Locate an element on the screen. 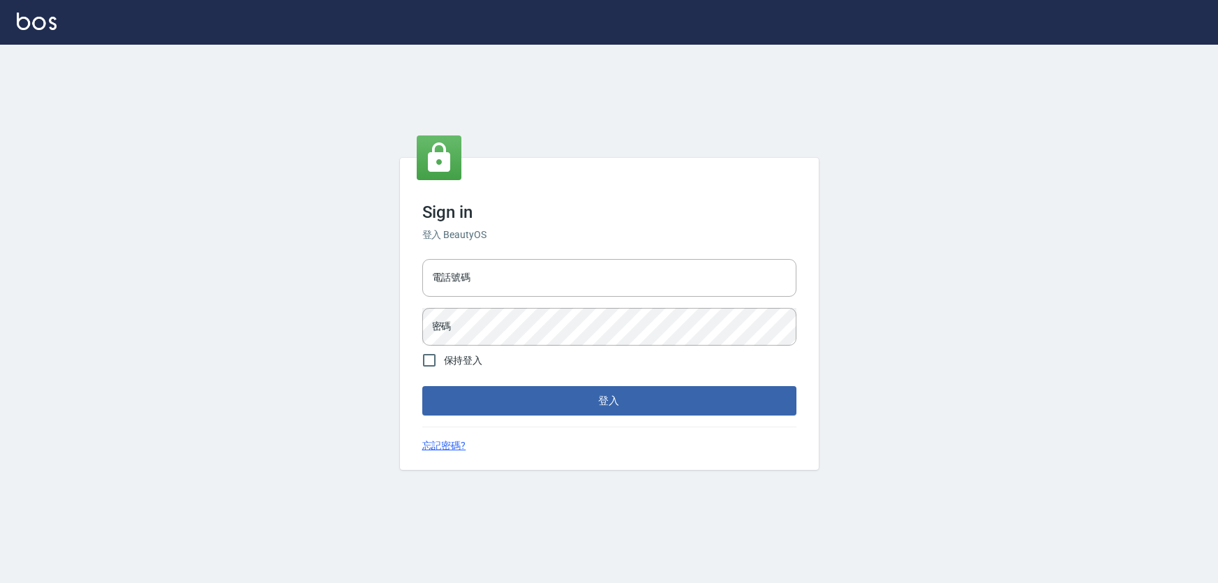  button: 登入 is located at coordinates (609, 401).